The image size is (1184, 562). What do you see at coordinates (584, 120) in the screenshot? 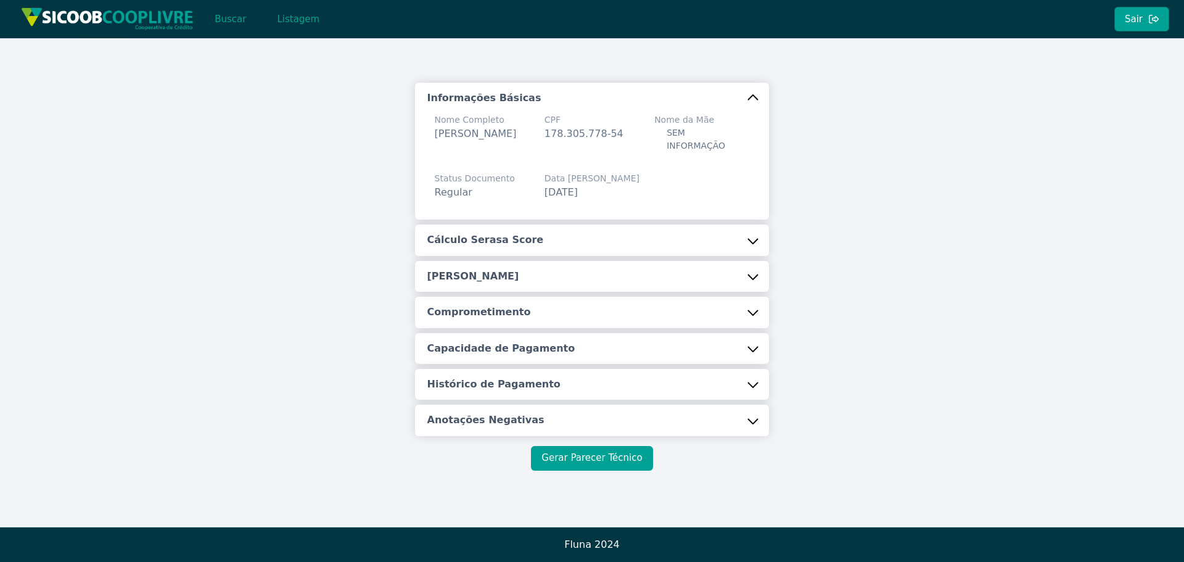
I see `span: CPF` at bounding box center [584, 120].